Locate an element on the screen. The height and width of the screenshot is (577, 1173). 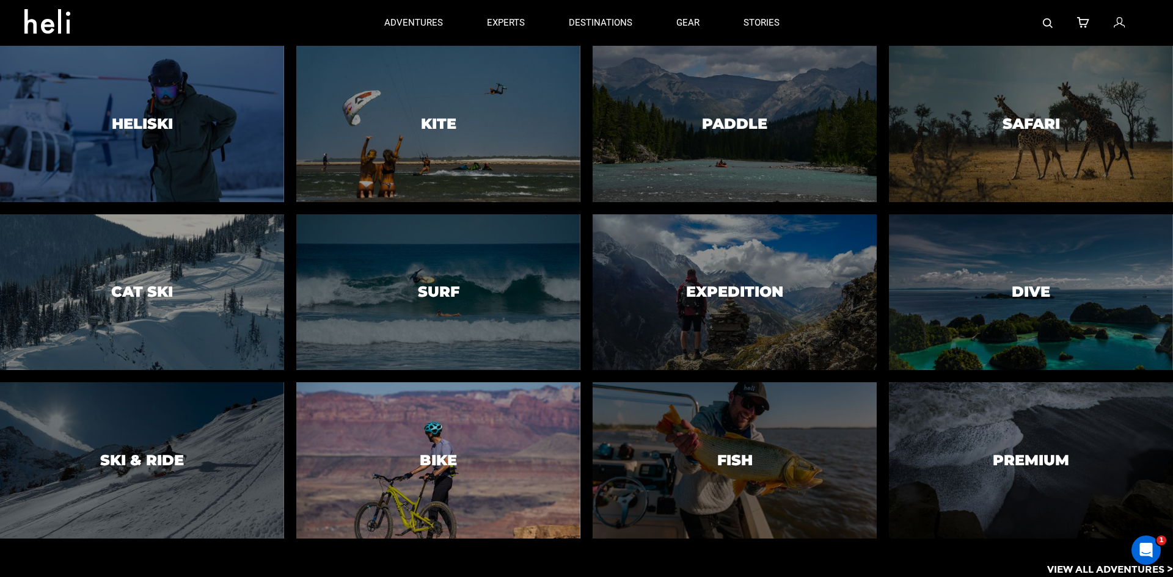
h3: Fish is located at coordinates (735, 461).